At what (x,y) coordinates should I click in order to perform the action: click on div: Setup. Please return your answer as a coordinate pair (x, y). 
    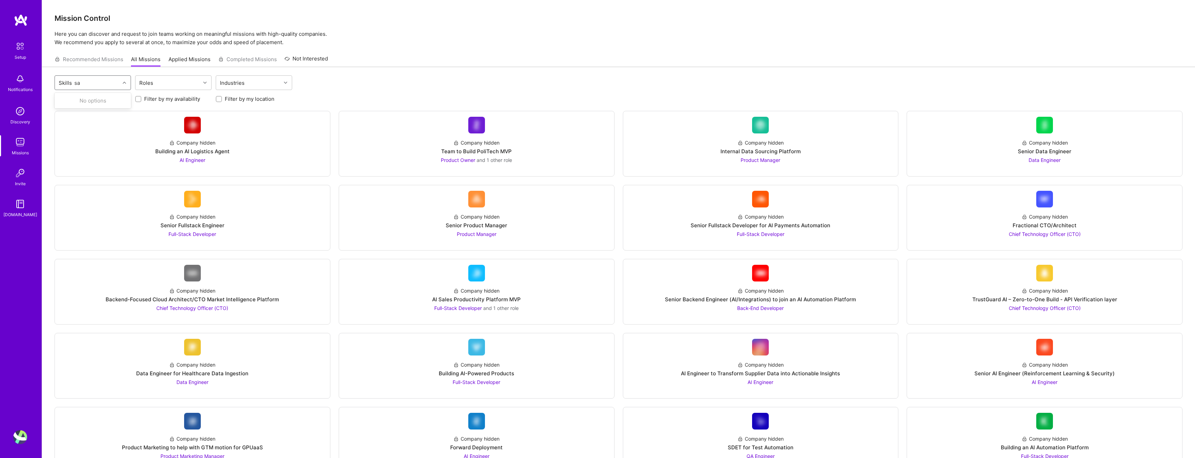
    Looking at the image, I should click on (20, 57).